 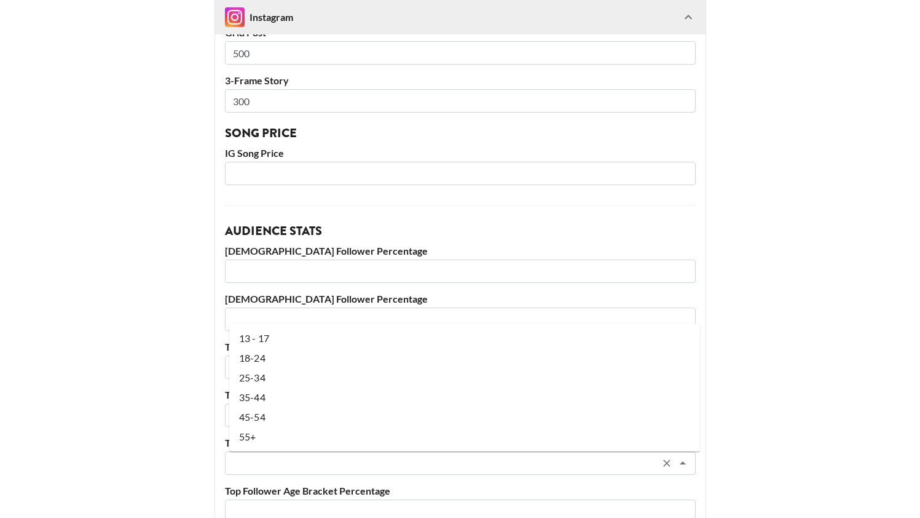 What do you see at coordinates (461, 395) in the screenshot?
I see `label: Top Follower Location Percentage` at bounding box center [461, 395].